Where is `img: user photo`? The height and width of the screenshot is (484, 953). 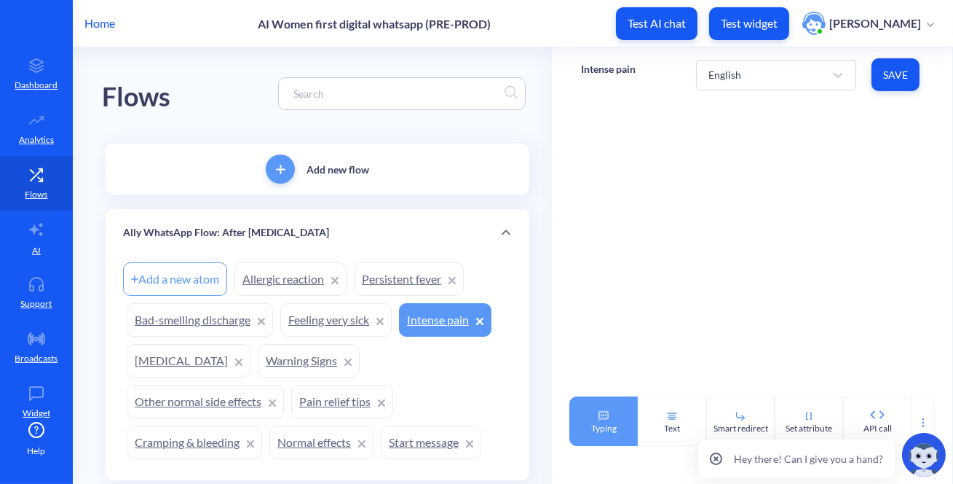 img: user photo is located at coordinates (814, 23).